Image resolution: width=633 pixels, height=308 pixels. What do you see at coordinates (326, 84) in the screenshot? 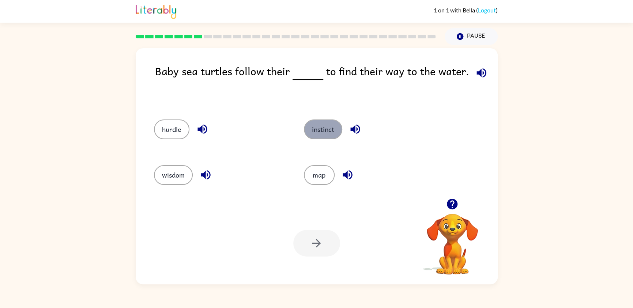
I see `div: Baby sea turtles follow their to find their way to the water.` at bounding box center [326, 84].